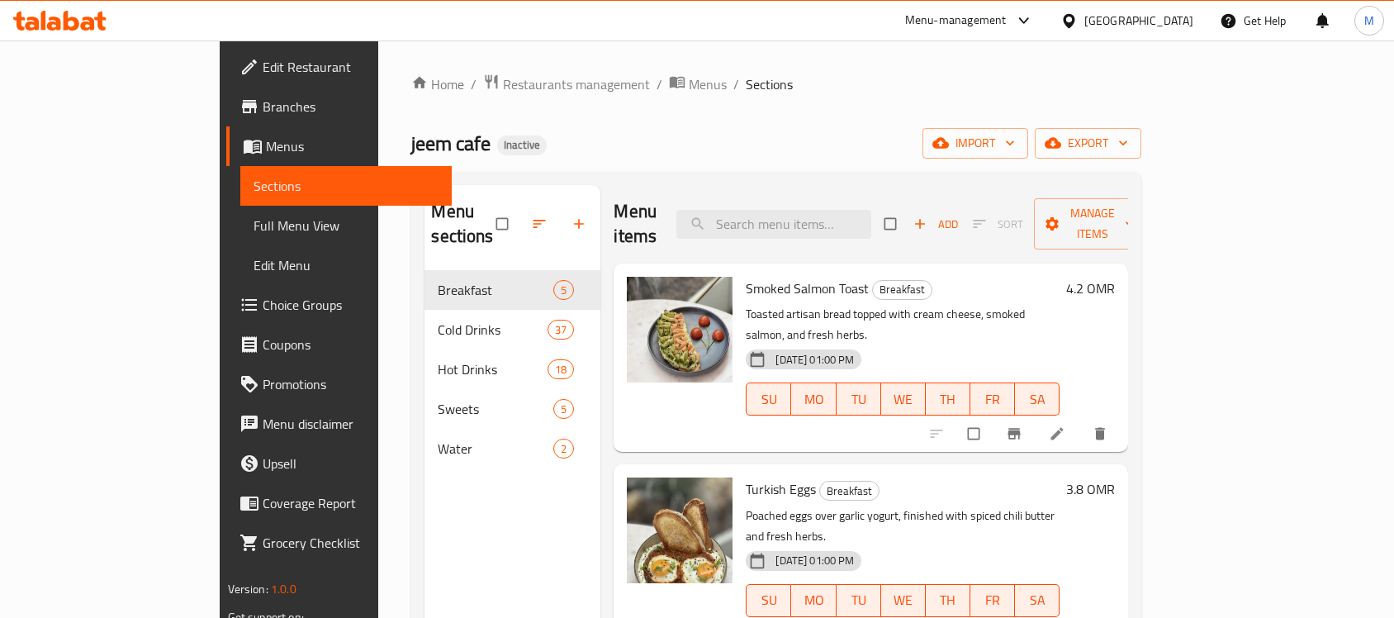  What do you see at coordinates (892, 224) in the screenshot?
I see `span: Select section` at bounding box center [892, 224].